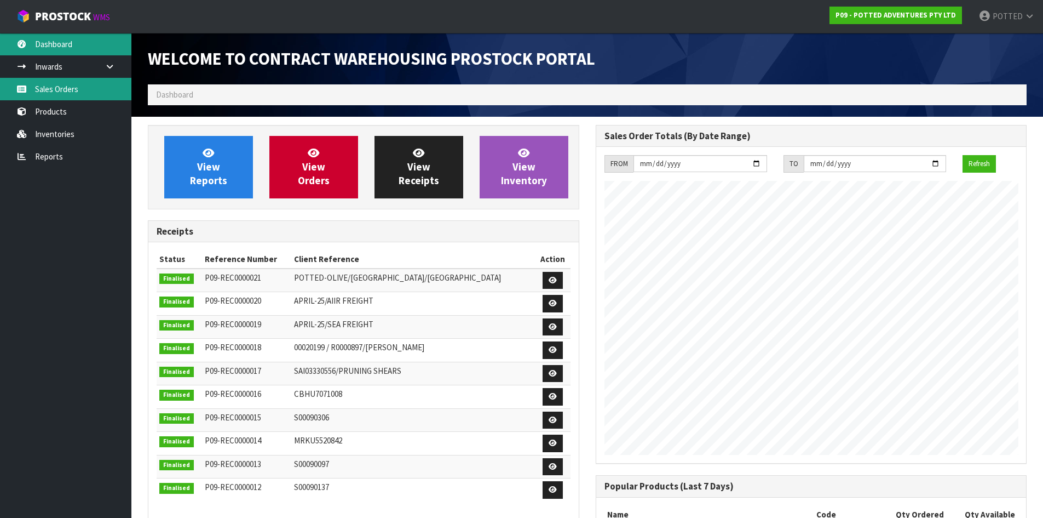  What do you see at coordinates (314, 167) in the screenshot?
I see `a: ViewOrders` at bounding box center [314, 167].